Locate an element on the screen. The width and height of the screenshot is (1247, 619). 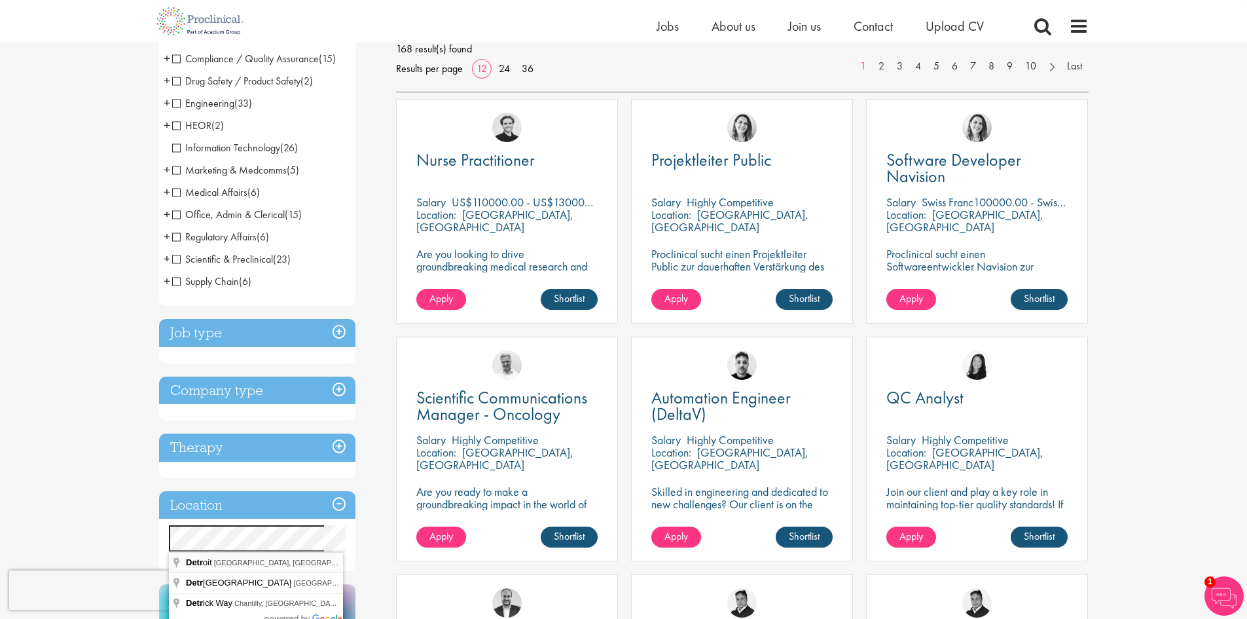
img: Dean Fisher is located at coordinates (742, 365).